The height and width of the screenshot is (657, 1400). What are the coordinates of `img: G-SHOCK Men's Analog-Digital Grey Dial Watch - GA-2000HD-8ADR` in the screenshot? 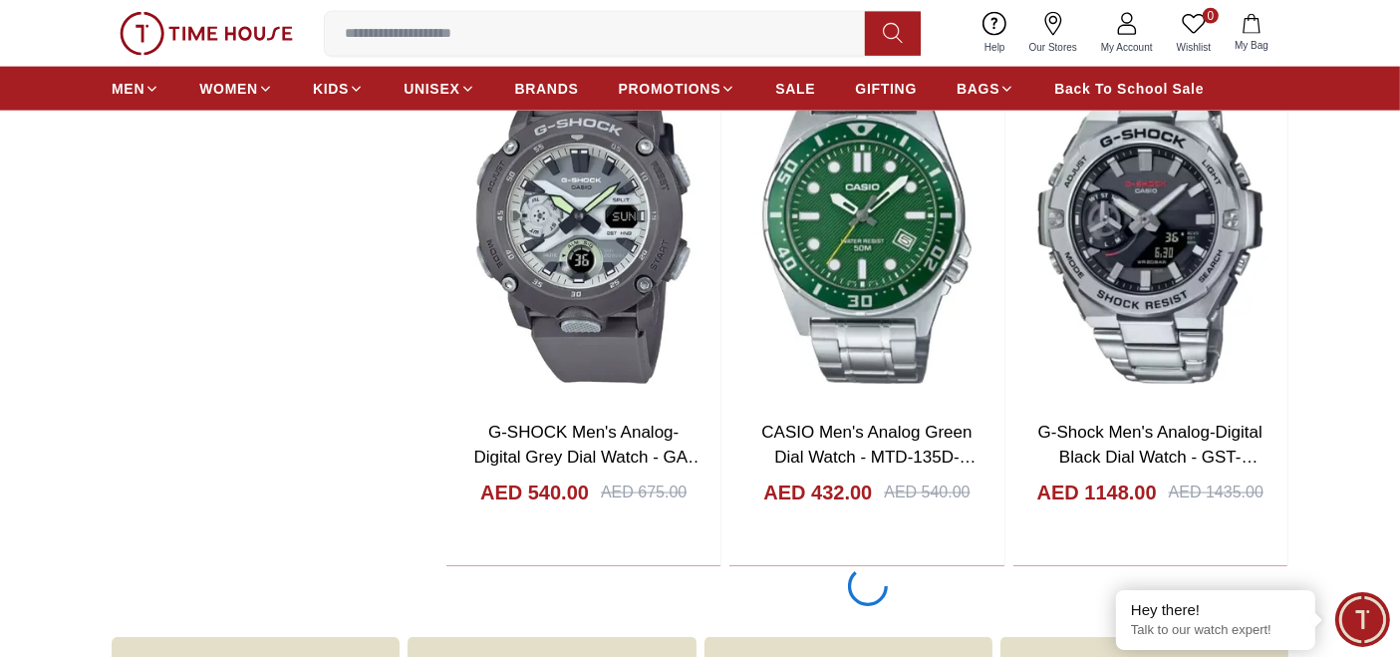 It's located at (583, 221).